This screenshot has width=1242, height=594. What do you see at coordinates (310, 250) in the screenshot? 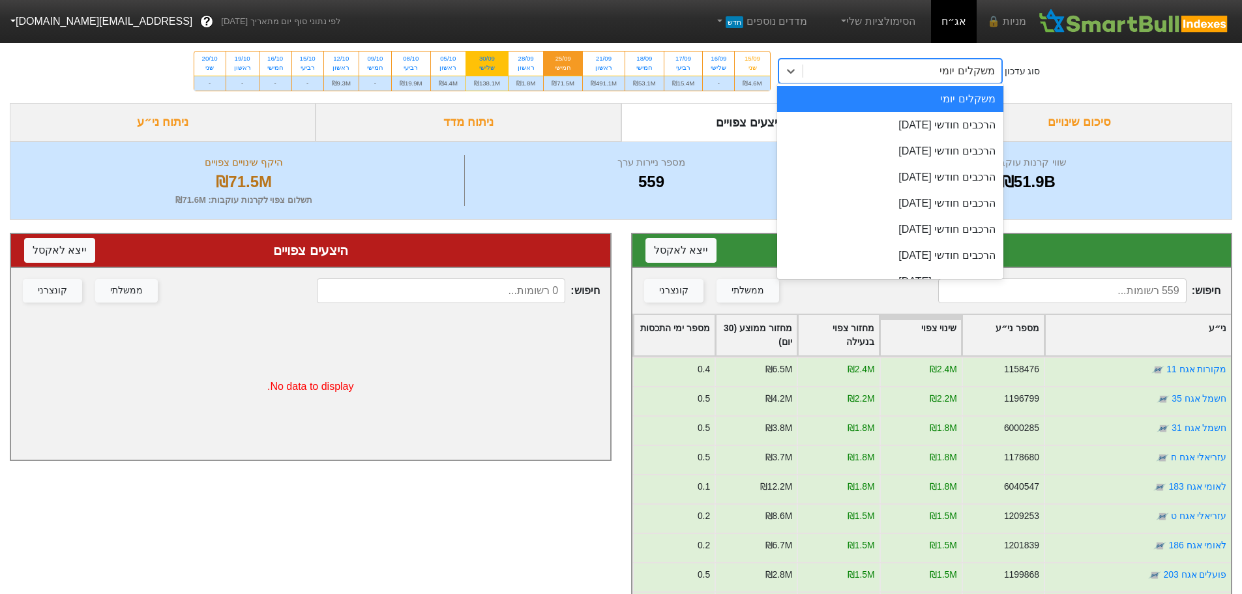
I see `div: היצעים צפויים` at bounding box center [310, 250].